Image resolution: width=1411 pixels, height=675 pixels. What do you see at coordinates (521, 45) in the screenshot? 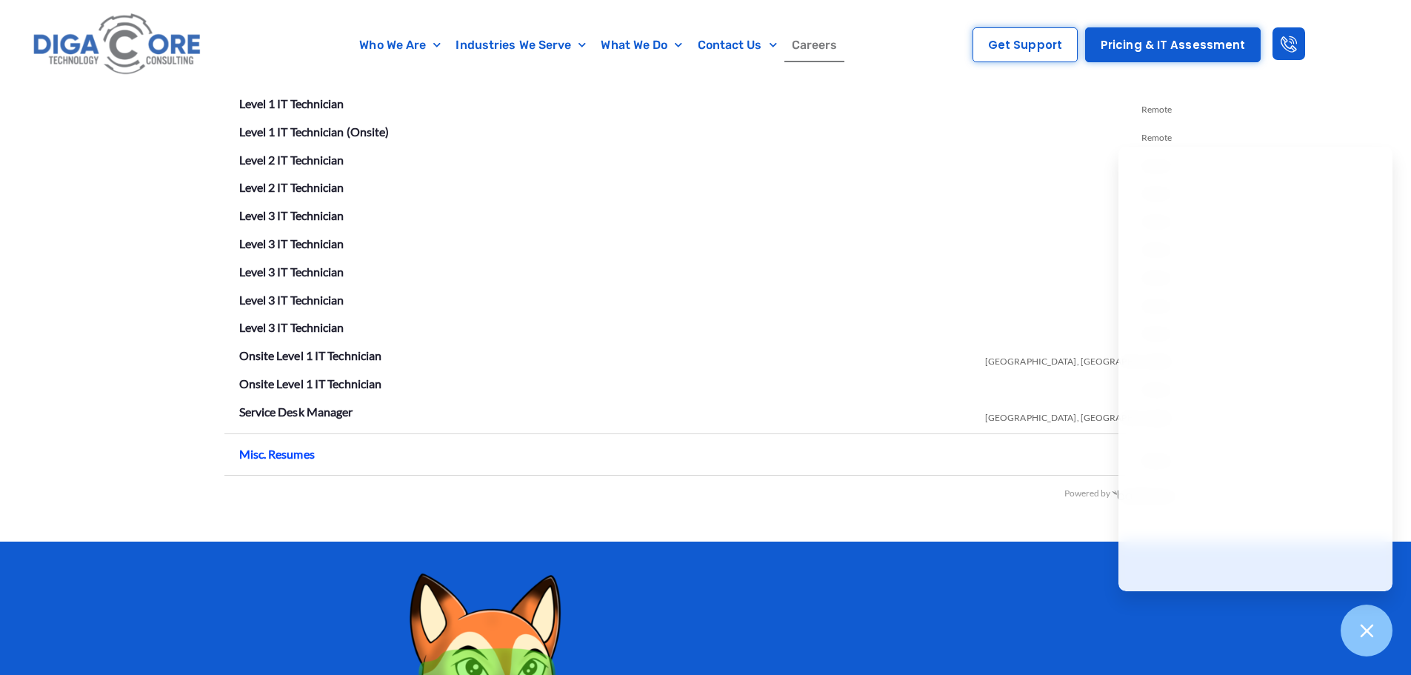
I see `a: Industries We Serve` at bounding box center [521, 45].